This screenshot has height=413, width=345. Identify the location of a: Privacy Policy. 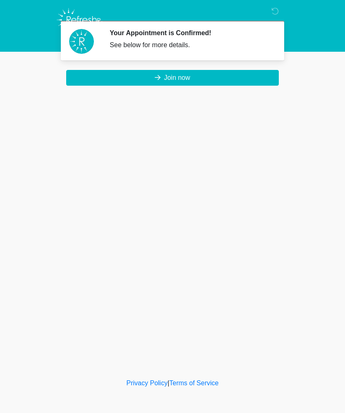
(147, 382).